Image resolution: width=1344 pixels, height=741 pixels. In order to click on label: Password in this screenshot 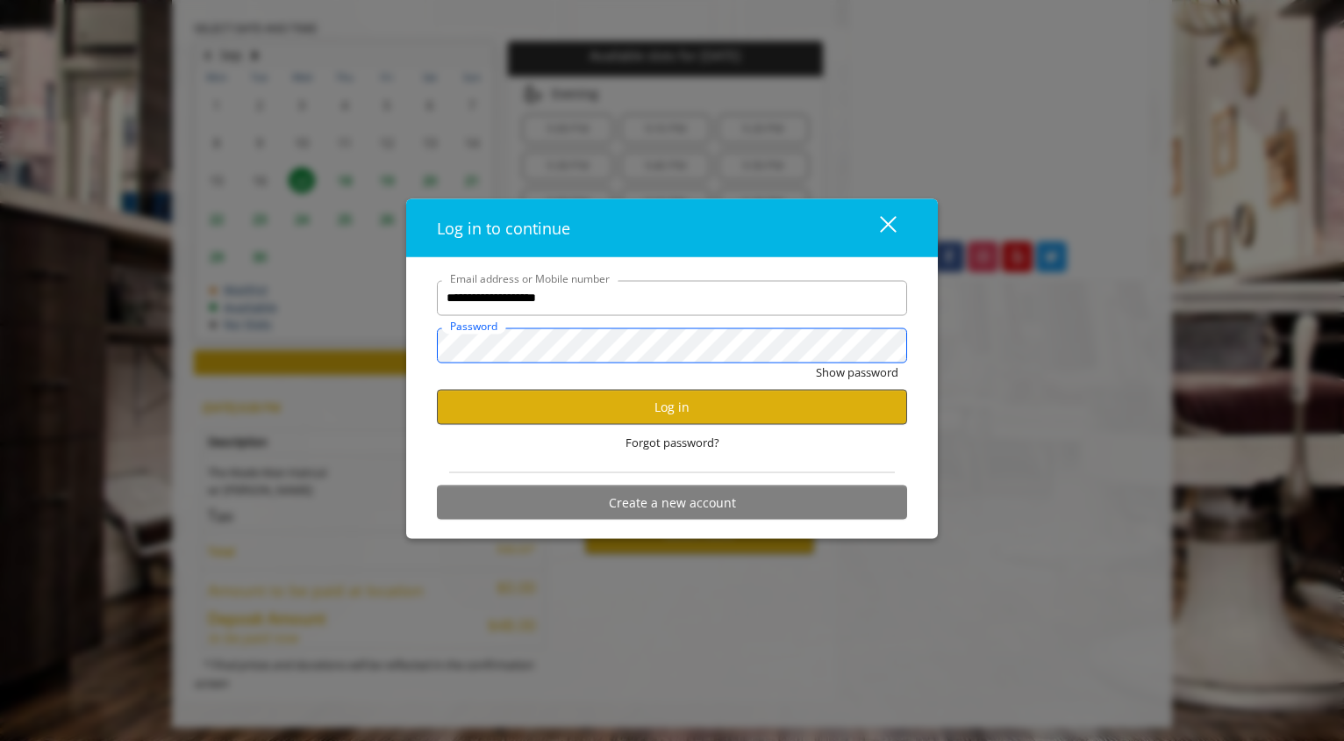, I will do `click(474, 325)`.